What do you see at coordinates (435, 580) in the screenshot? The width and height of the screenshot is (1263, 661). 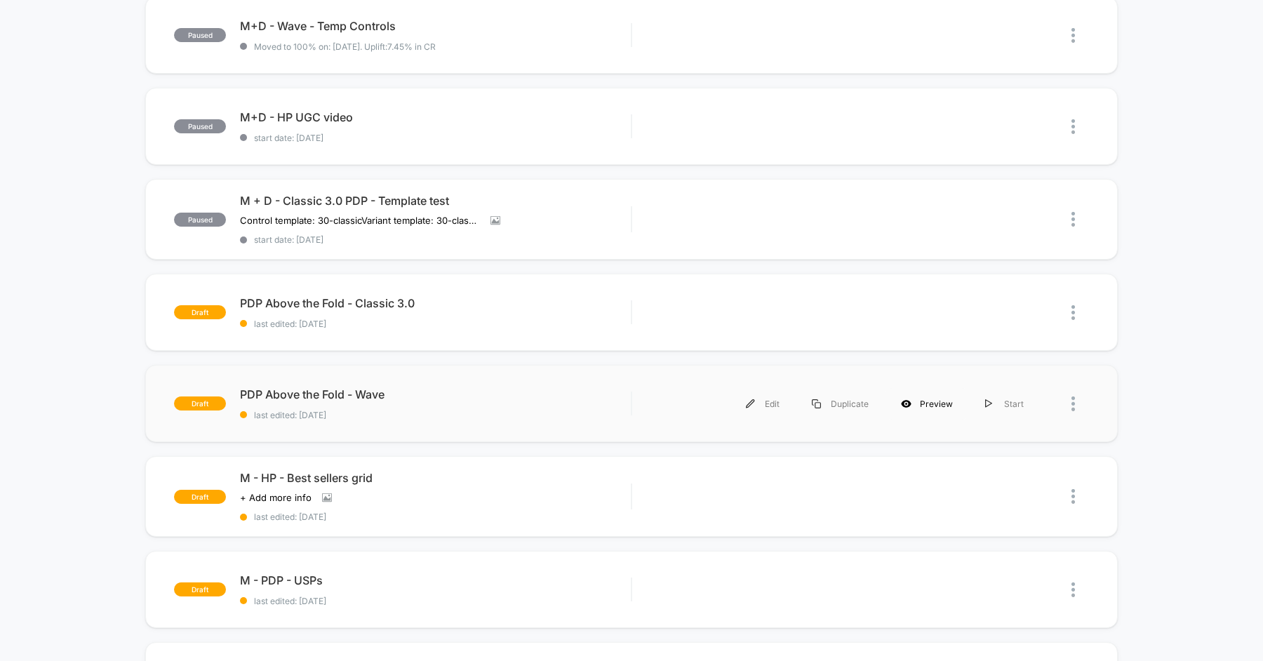 I see `span: M - PDP - USPs` at bounding box center [435, 580].